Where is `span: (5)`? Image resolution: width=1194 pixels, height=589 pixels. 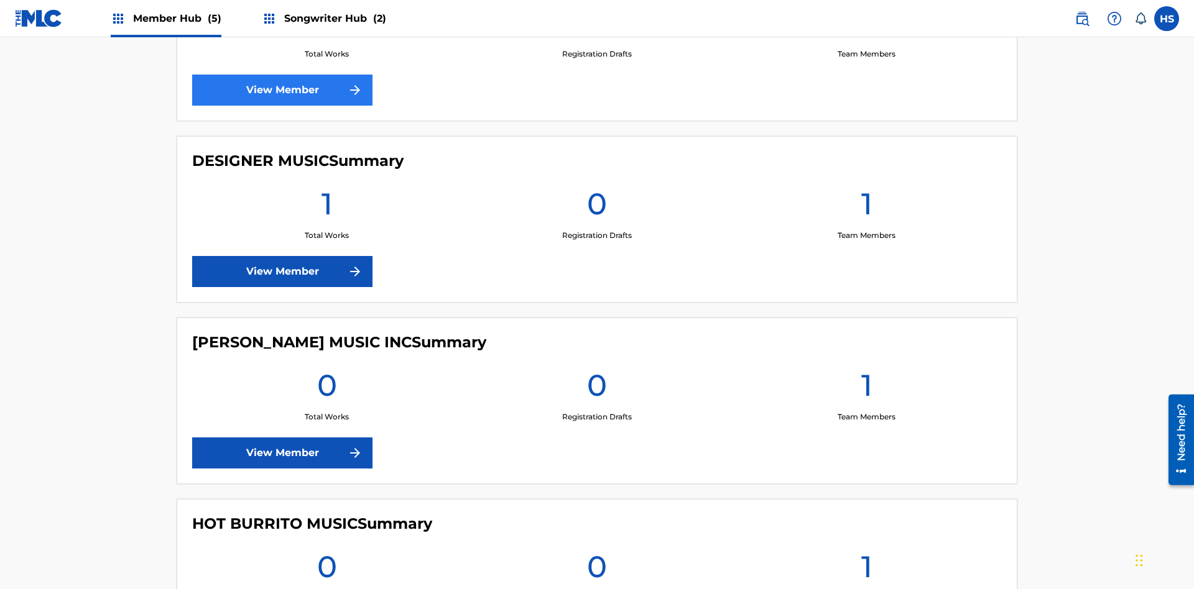 span: (5) is located at coordinates (214, 18).